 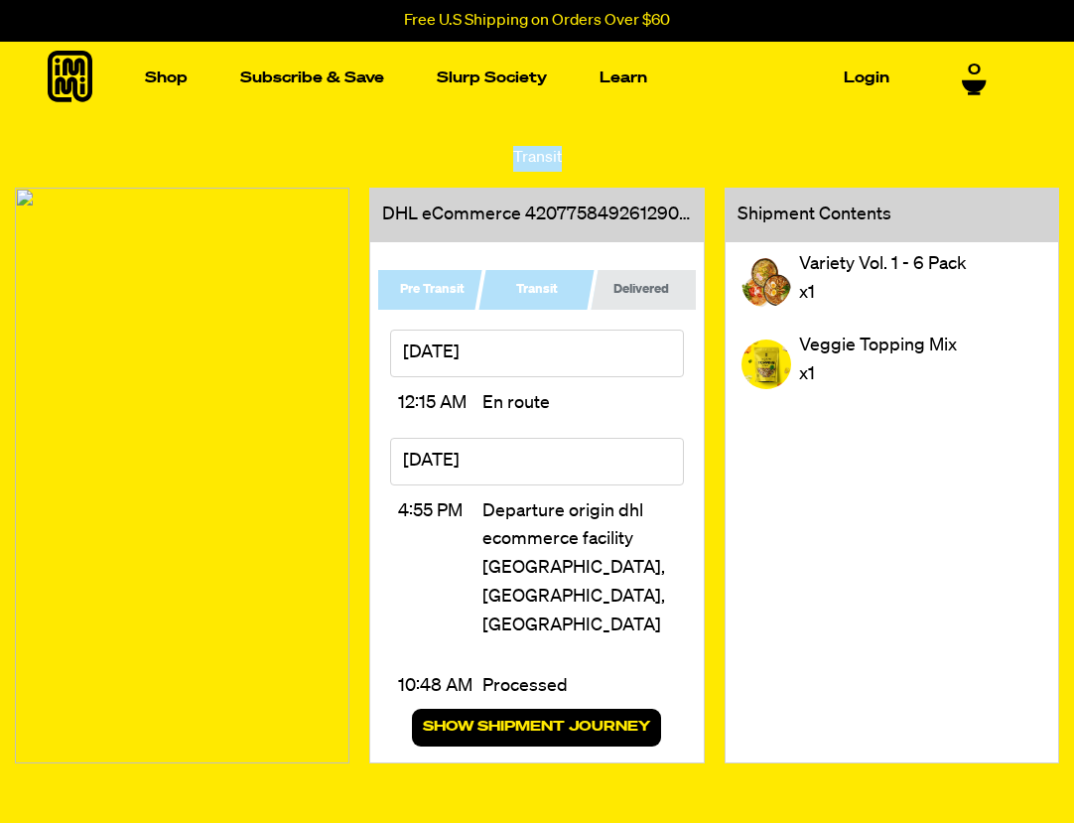 What do you see at coordinates (892, 215) in the screenshot?
I see `section: Shipment Contents` at bounding box center [892, 215].